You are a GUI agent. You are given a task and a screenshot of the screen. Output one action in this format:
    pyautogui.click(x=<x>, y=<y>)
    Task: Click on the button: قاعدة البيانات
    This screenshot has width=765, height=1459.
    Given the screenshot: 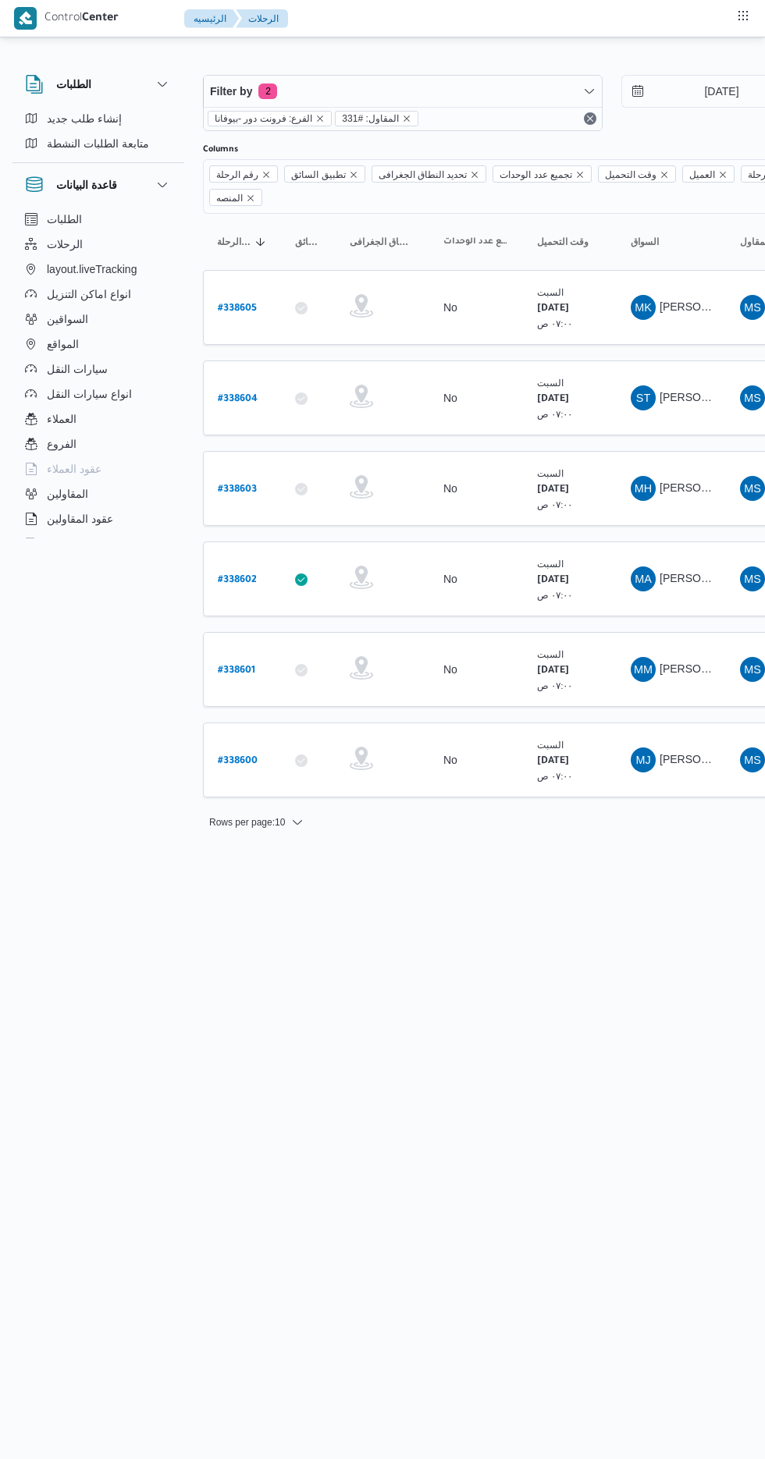 What is the action you would take?
    pyautogui.click(x=98, y=185)
    